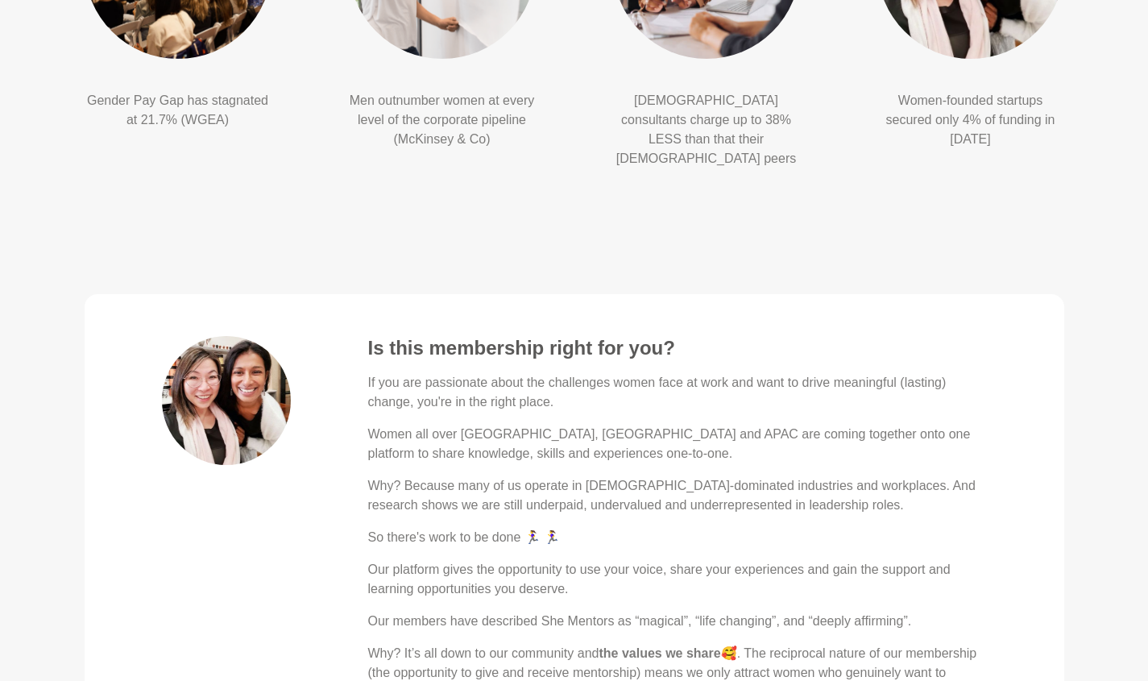  Describe the element at coordinates (677, 348) in the screenshot. I see `h4: Is this membership right for you?` at that location.